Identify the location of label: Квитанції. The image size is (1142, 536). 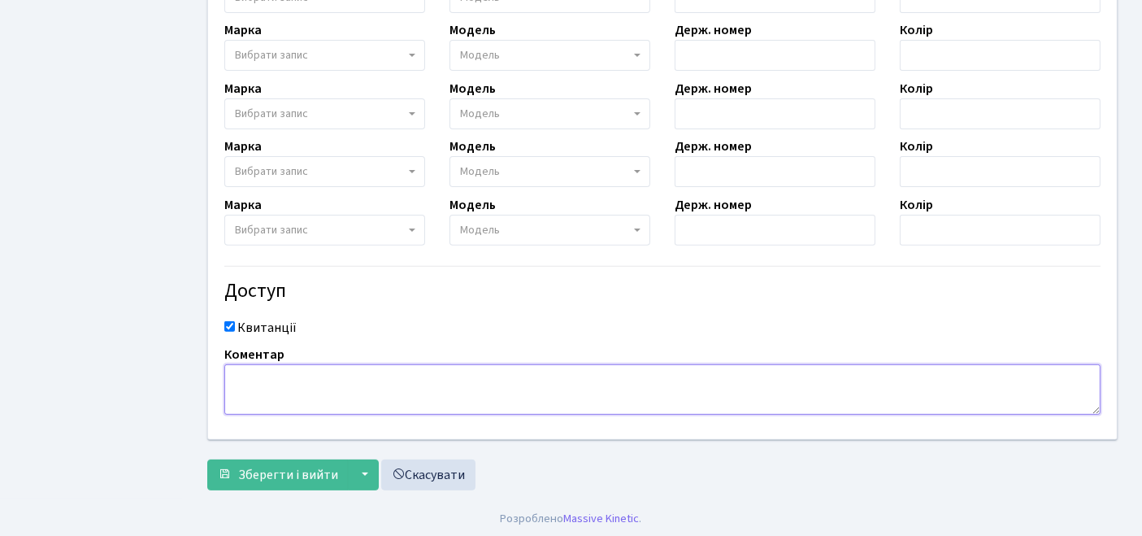
(267, 328).